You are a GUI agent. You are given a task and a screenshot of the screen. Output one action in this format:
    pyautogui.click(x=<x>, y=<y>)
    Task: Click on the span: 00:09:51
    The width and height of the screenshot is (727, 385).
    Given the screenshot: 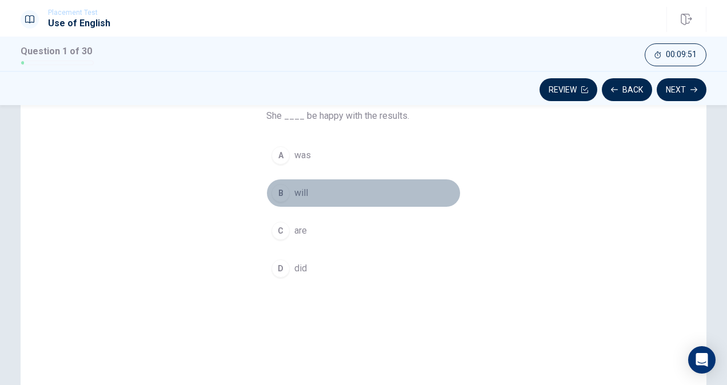 What is the action you would take?
    pyautogui.click(x=681, y=55)
    